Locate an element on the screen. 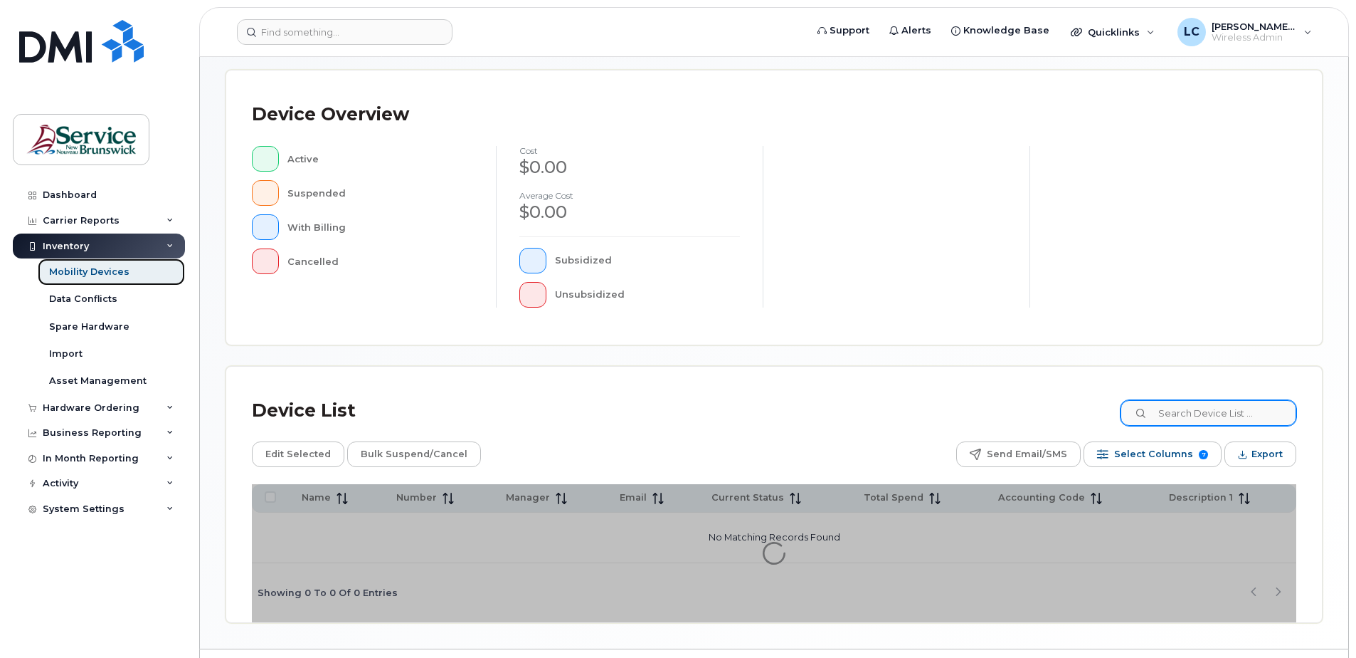  span: Wireless Admin is located at coordinates (1255, 38).